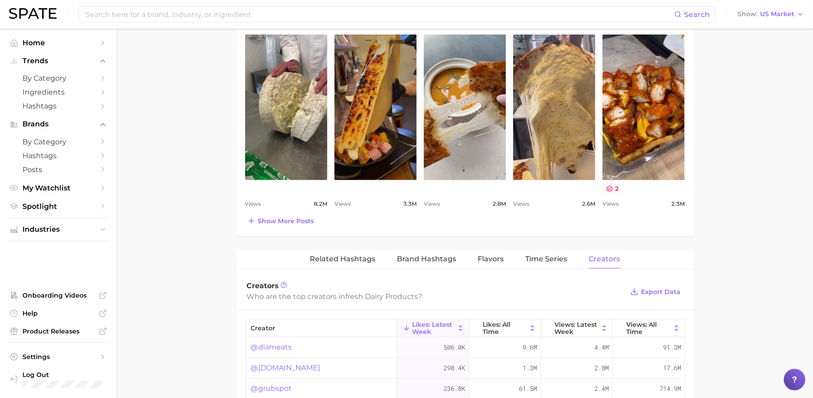  Describe the element at coordinates (588, 204) in the screenshot. I see `span: 2.6m` at that location.